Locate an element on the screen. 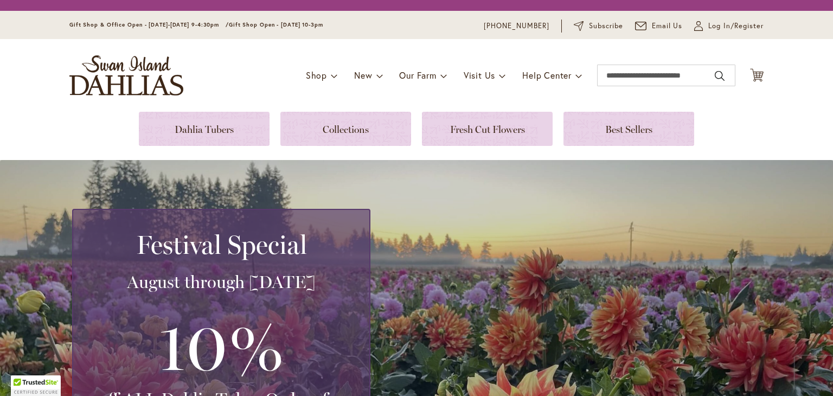 The height and width of the screenshot is (396, 833). span: Help Center is located at coordinates (547, 75).